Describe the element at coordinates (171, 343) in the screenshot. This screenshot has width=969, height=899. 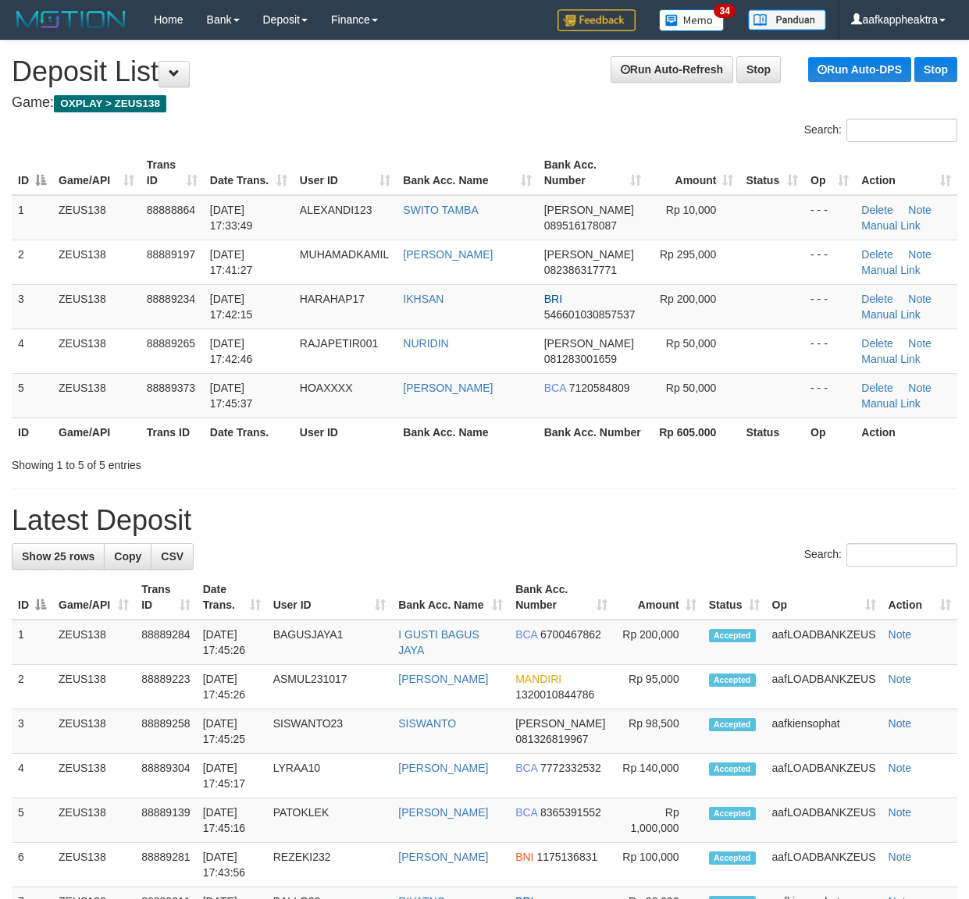
I see `span: 88889265` at that location.